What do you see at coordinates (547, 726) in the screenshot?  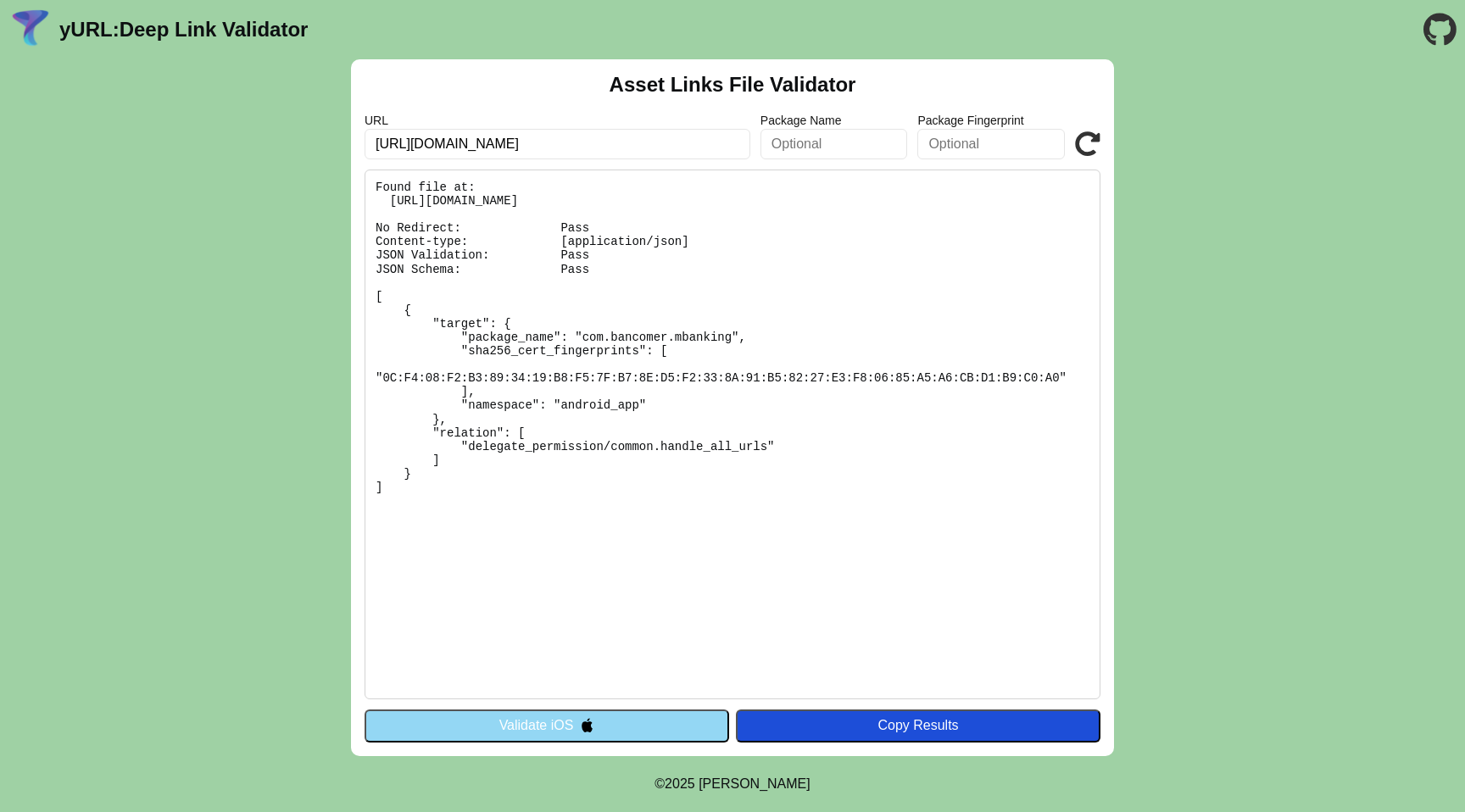 I see `button: Validate iOS` at bounding box center [547, 726].